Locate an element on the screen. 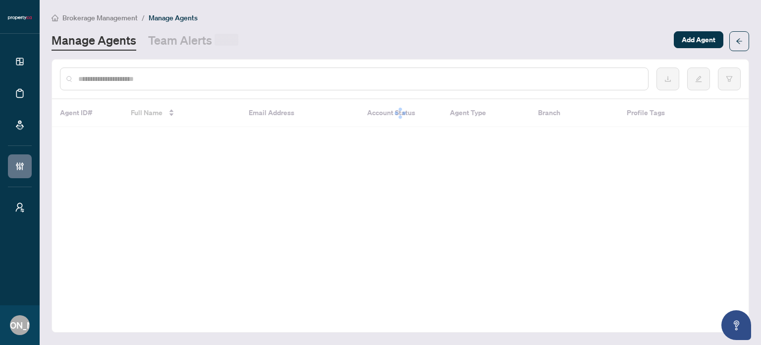 This screenshot has height=345, width=761. a: Manage Agents is located at coordinates (94, 41).